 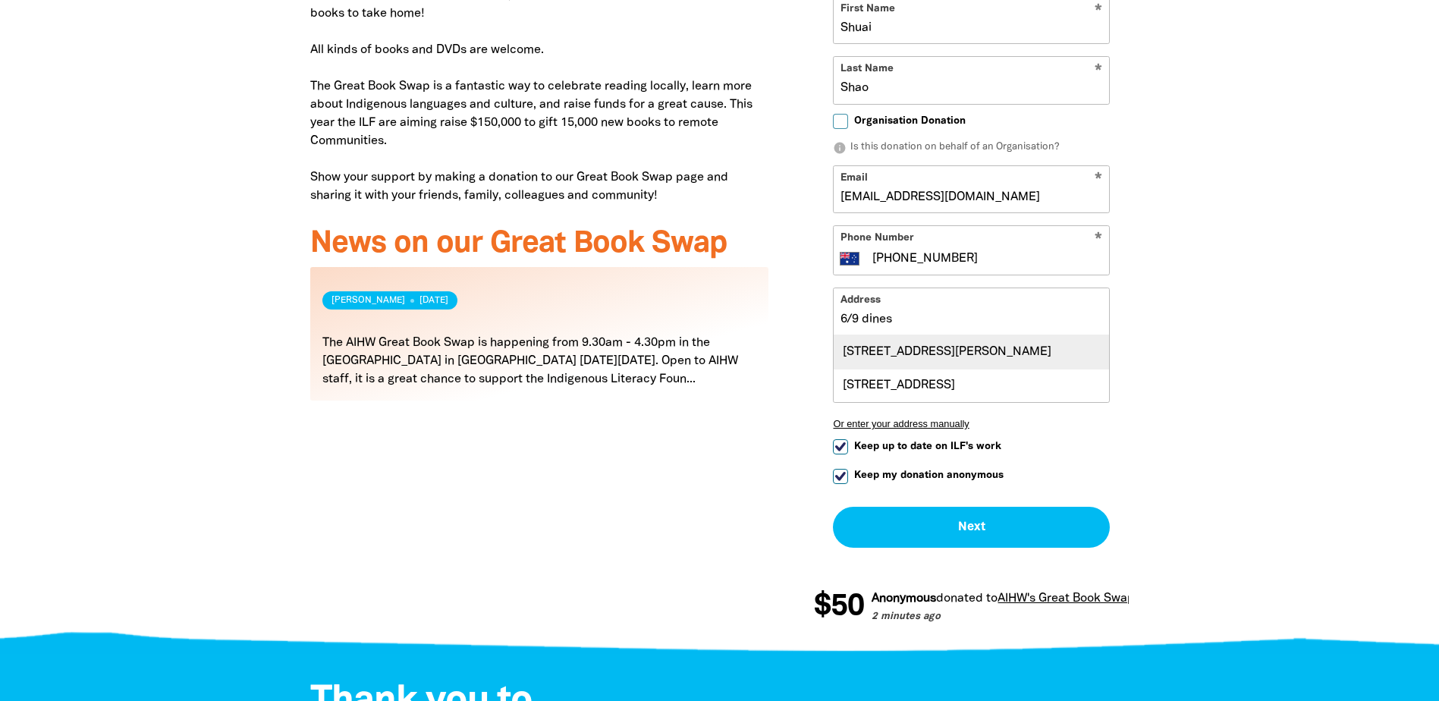 What do you see at coordinates (929, 475) in the screenshot?
I see `span: Keep my donation anonymous` at bounding box center [929, 475].